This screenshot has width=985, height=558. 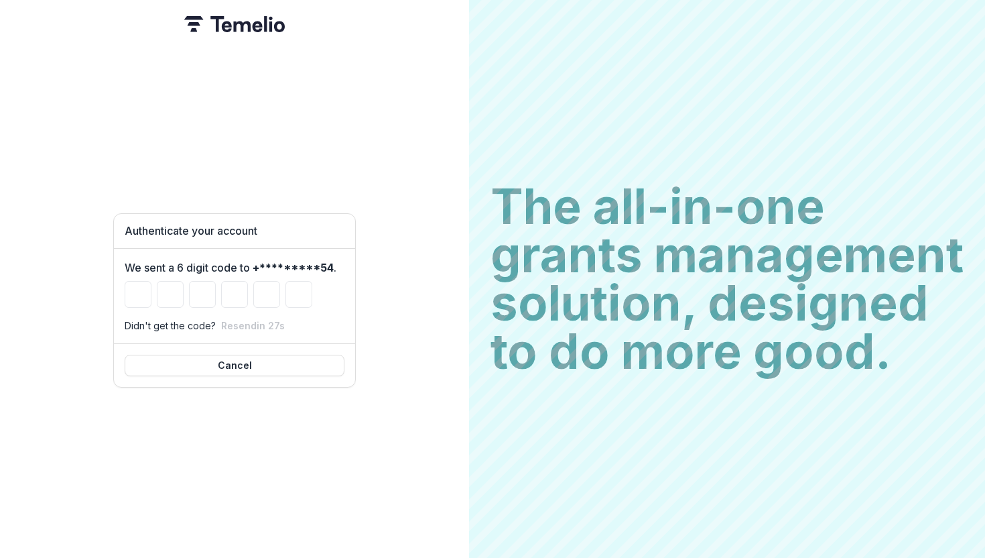 What do you see at coordinates (235, 24) in the screenshot?
I see `img: Temelio` at bounding box center [235, 24].